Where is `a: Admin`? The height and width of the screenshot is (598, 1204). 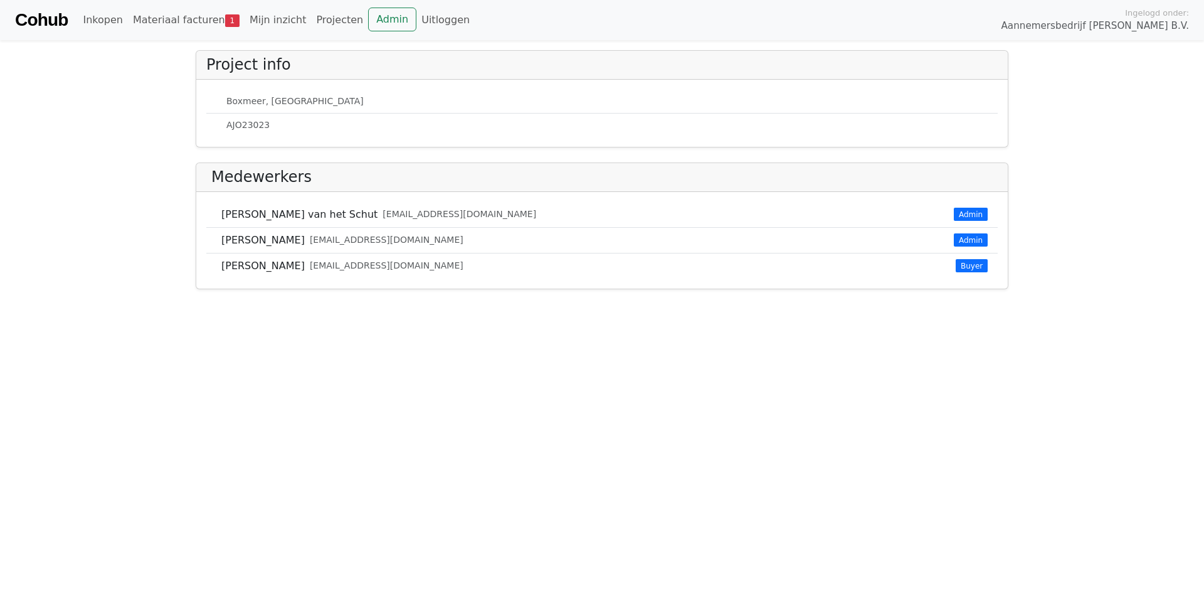 a: Admin is located at coordinates (392, 19).